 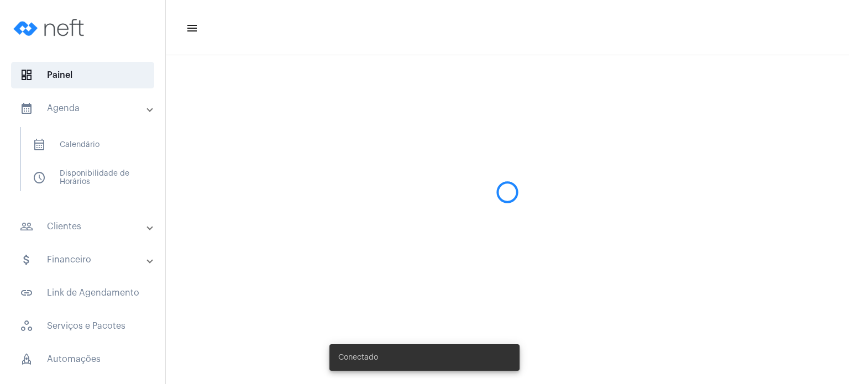 I want to click on mat-panel-title: Financeiro, so click(x=83, y=260).